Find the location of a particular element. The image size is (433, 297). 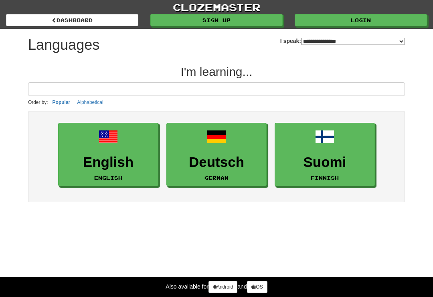

h2: I'm learning... is located at coordinates (217, 71).